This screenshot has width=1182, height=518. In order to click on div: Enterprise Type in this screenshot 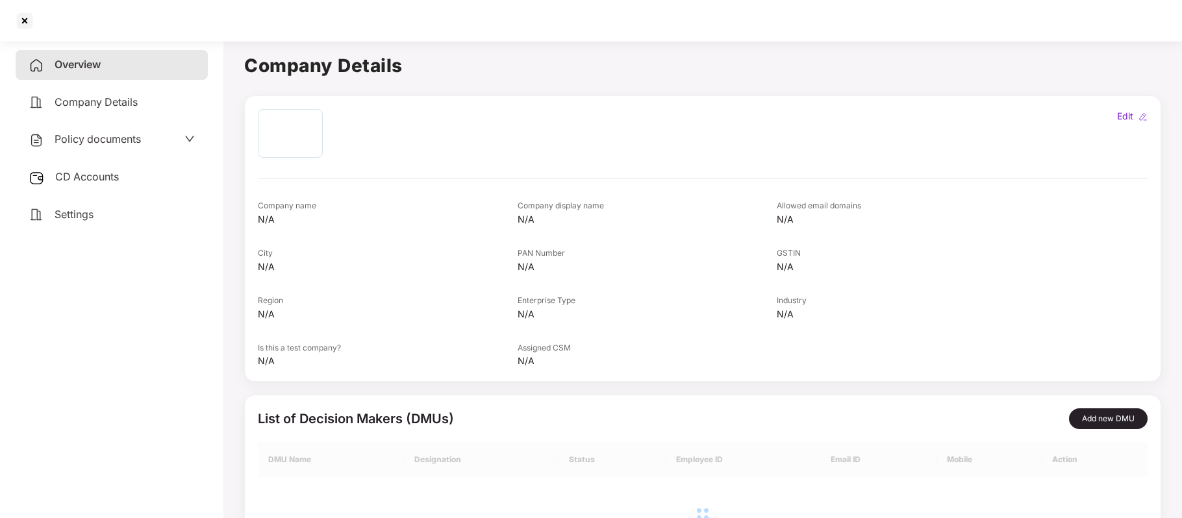, I will do `click(647, 301)`.